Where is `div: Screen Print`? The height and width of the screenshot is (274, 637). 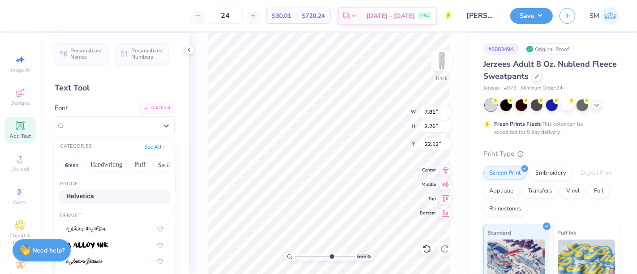 div: Screen Print is located at coordinates (505, 173).